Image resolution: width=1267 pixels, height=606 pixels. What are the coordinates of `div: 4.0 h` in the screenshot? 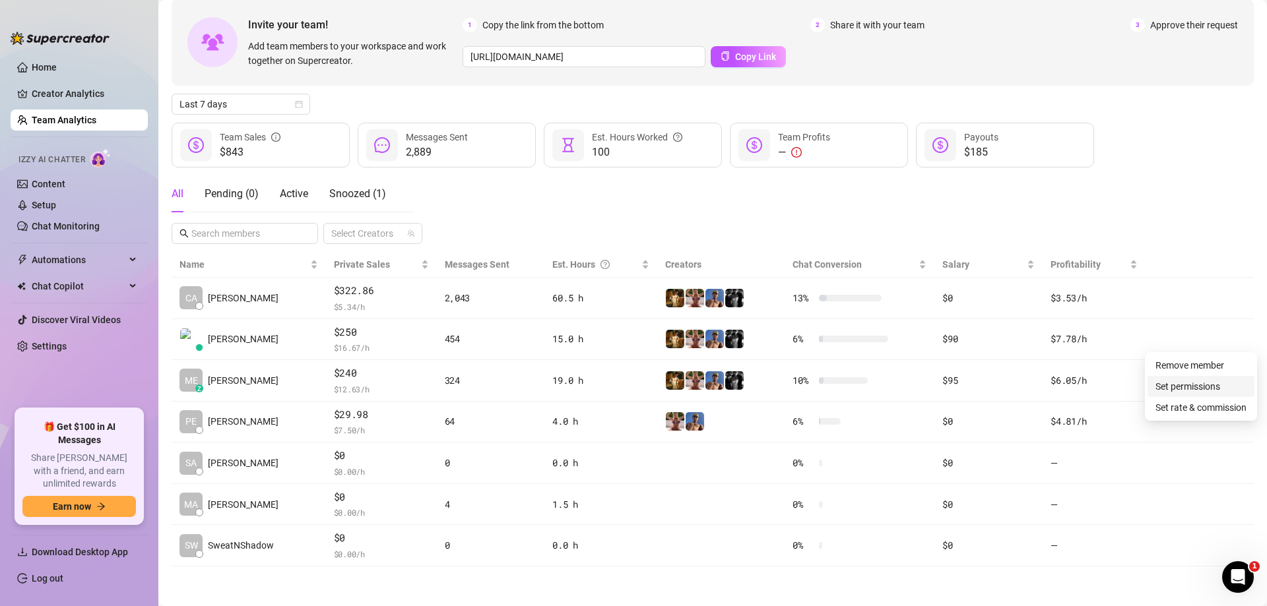 It's located at (600, 422).